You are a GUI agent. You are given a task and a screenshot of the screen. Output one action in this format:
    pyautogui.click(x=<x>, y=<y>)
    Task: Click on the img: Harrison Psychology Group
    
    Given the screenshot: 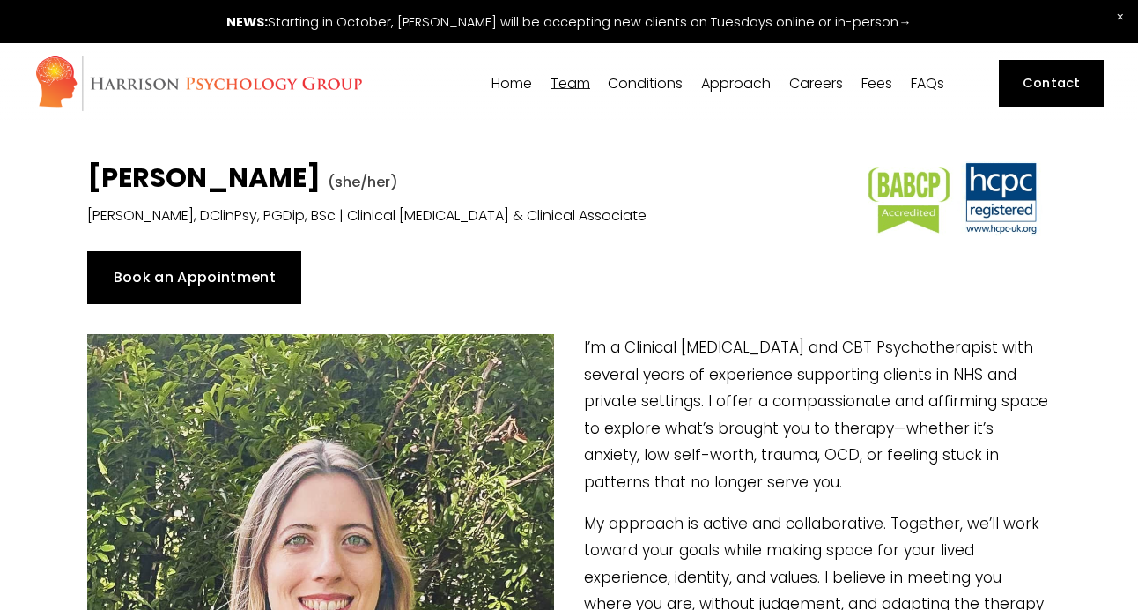 What is the action you would take?
    pyautogui.click(x=198, y=83)
    